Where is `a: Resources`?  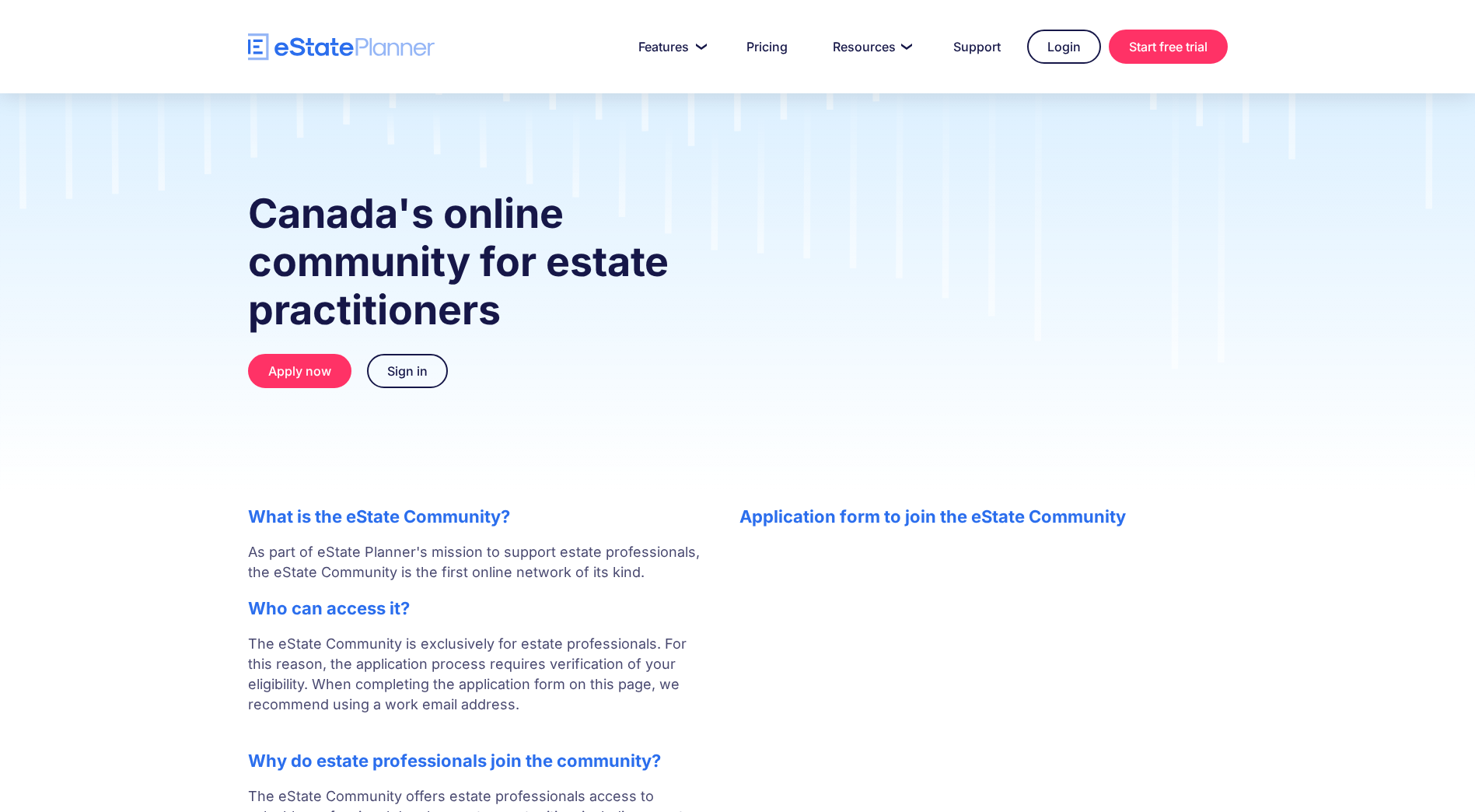 a: Resources is located at coordinates (871, 46).